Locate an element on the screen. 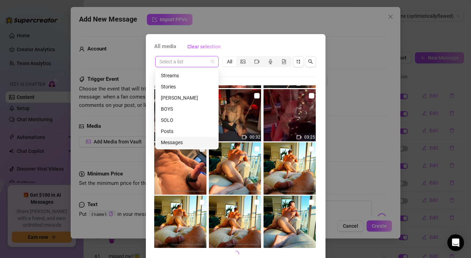 This screenshot has height=258, width=471. div: Streams is located at coordinates (187, 76).